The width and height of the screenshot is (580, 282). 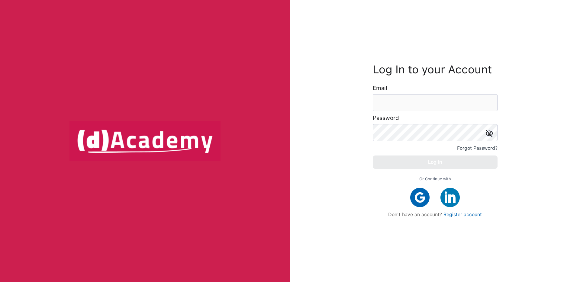 What do you see at coordinates (380, 88) in the screenshot?
I see `label: Email` at bounding box center [380, 88].